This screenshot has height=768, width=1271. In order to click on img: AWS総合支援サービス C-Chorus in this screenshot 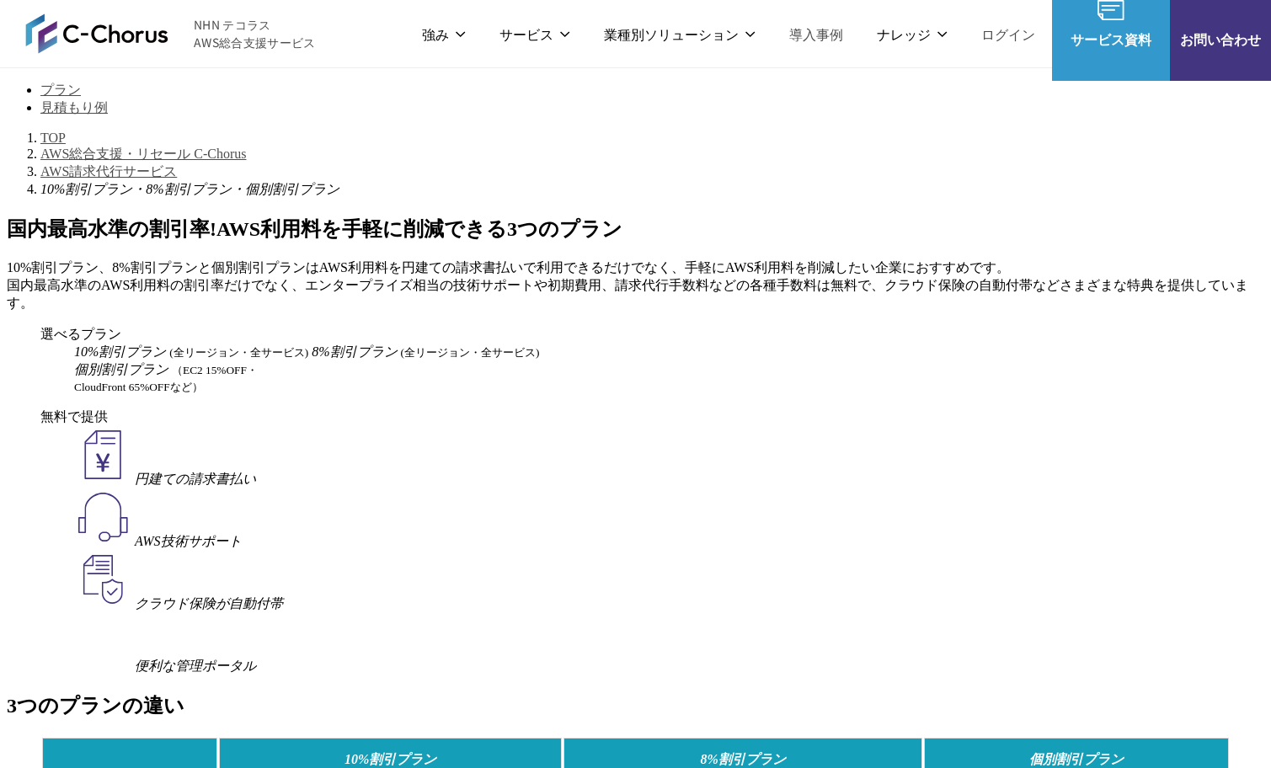, I will do `click(97, 34)`.